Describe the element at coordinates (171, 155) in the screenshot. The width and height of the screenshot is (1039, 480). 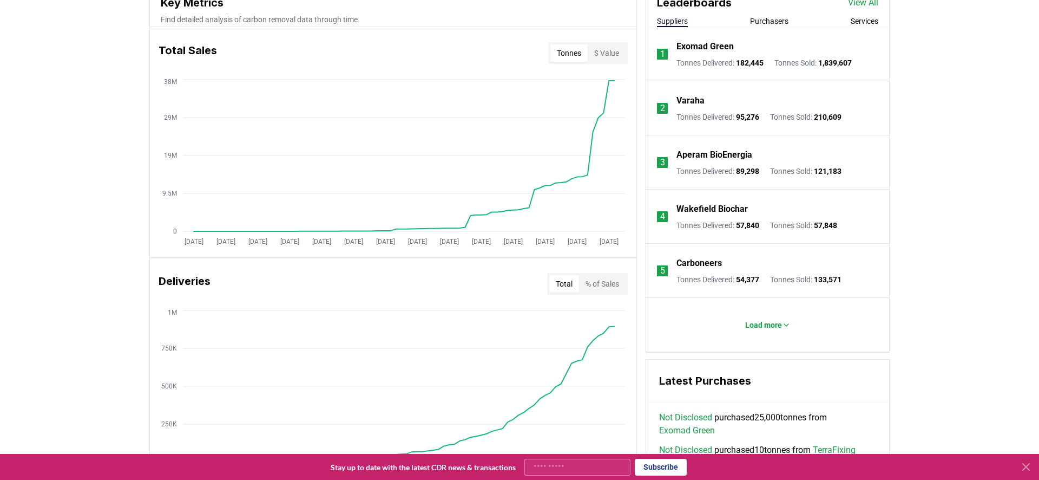
I see `tspan: 19M` at that location.